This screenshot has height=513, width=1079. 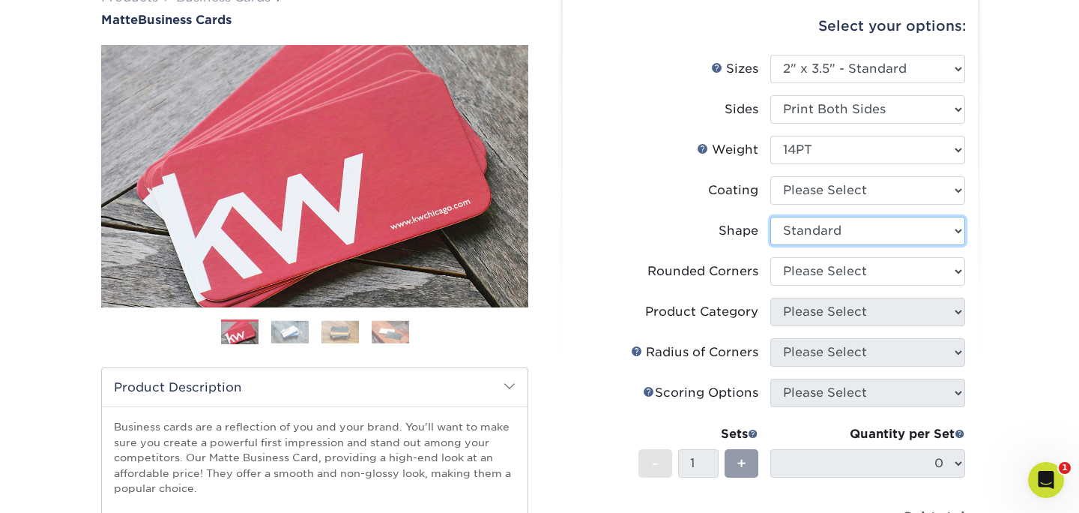 What do you see at coordinates (390, 331) in the screenshot?
I see `img: Business Cards 04` at bounding box center [390, 331].